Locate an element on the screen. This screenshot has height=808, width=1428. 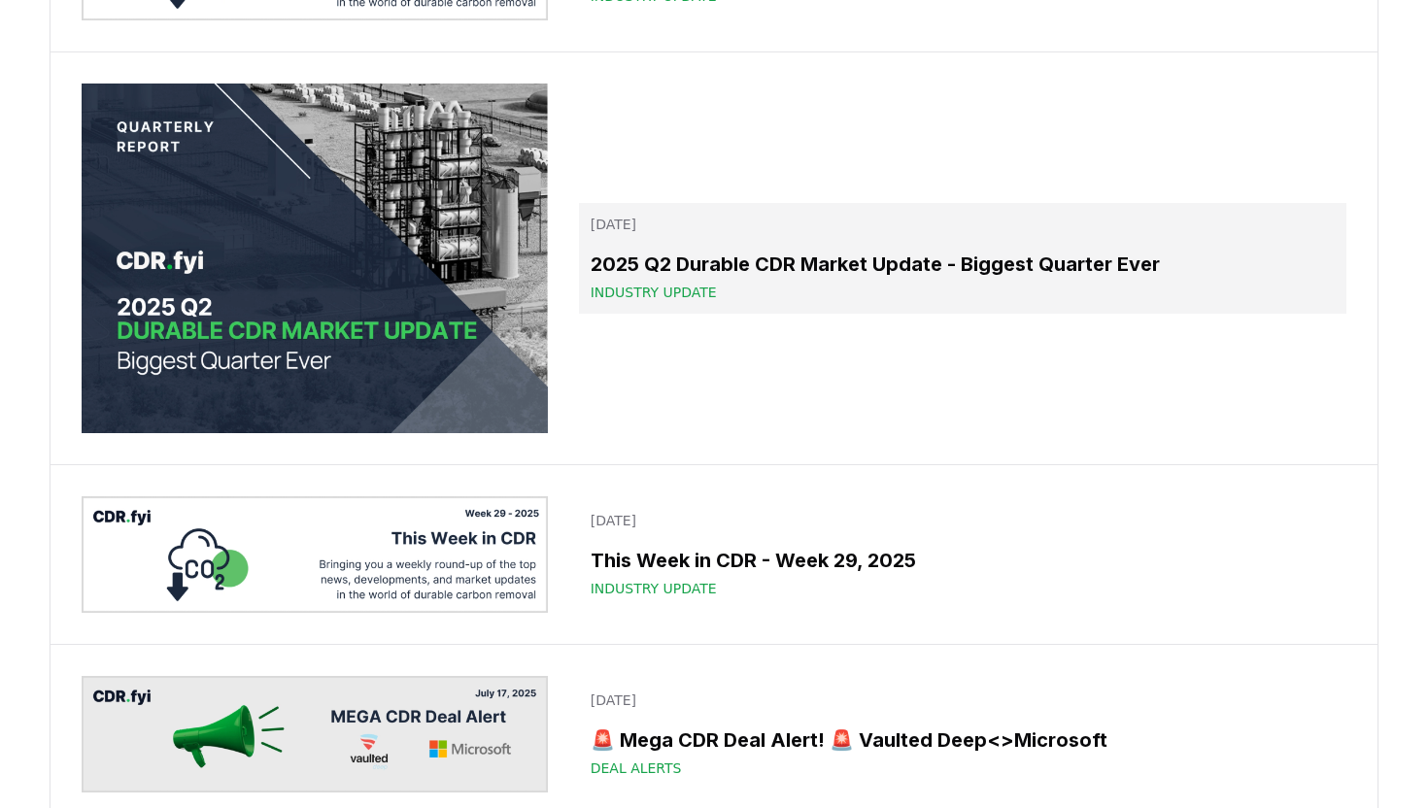
h3: This Week in CDR - Week 29, 2025 is located at coordinates (963, 561).